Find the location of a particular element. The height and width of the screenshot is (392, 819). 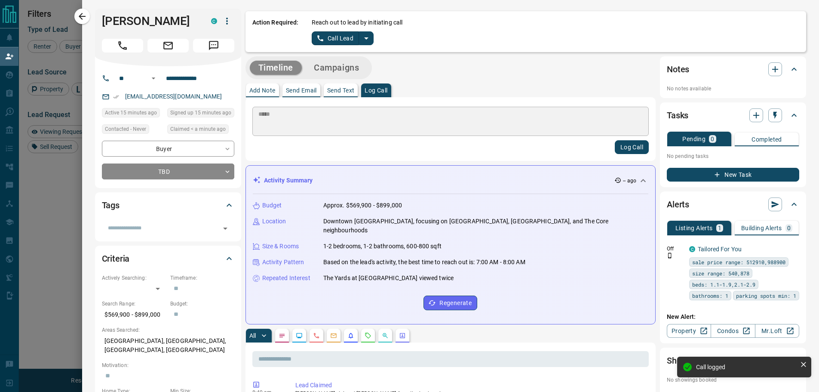

p: No notes available is located at coordinates (733, 89).